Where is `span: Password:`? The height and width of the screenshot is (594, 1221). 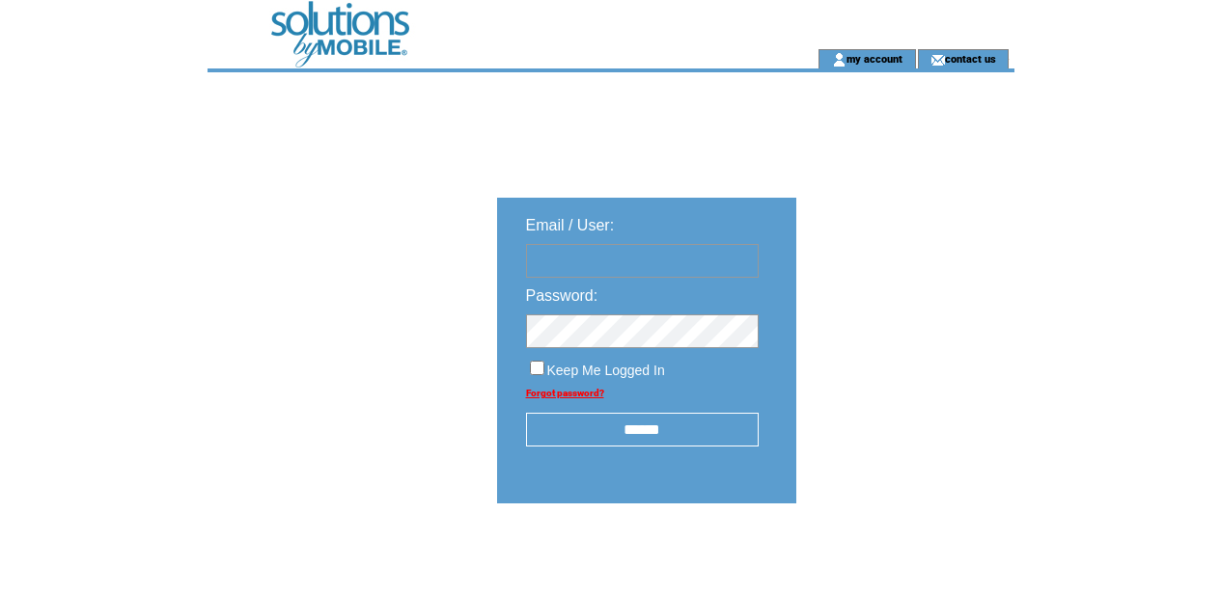
span: Password: is located at coordinates (562, 295).